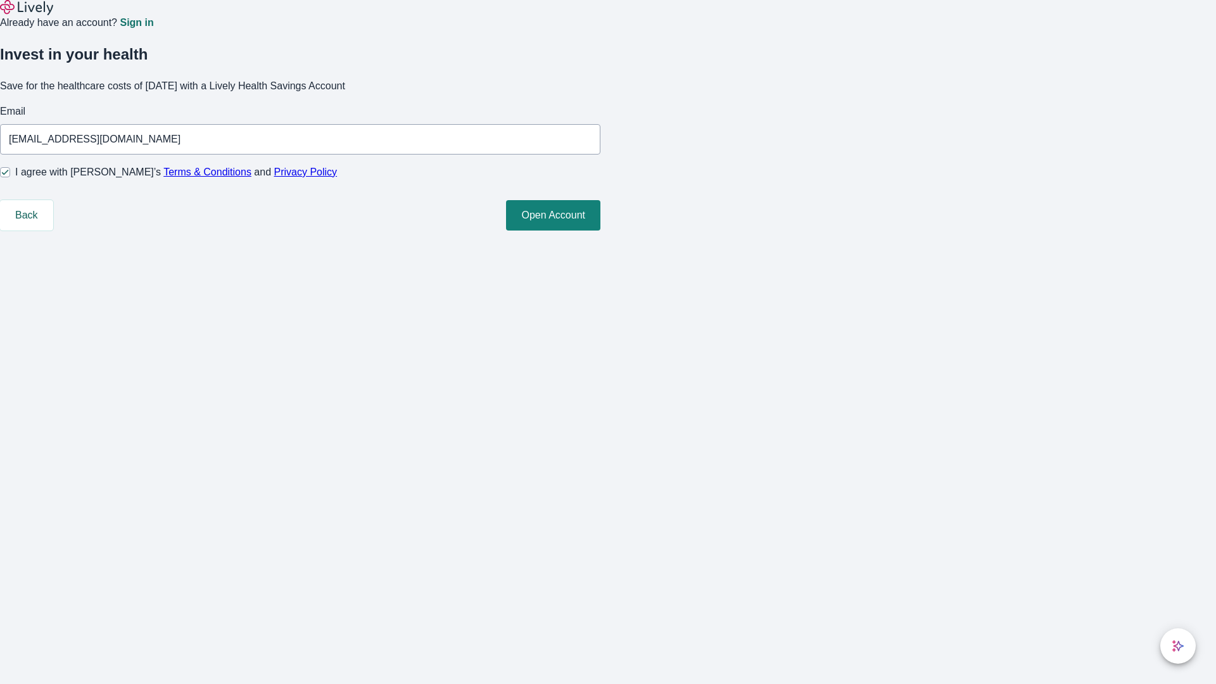 This screenshot has width=1216, height=684. Describe the element at coordinates (136, 23) in the screenshot. I see `div: Sign in` at that location.